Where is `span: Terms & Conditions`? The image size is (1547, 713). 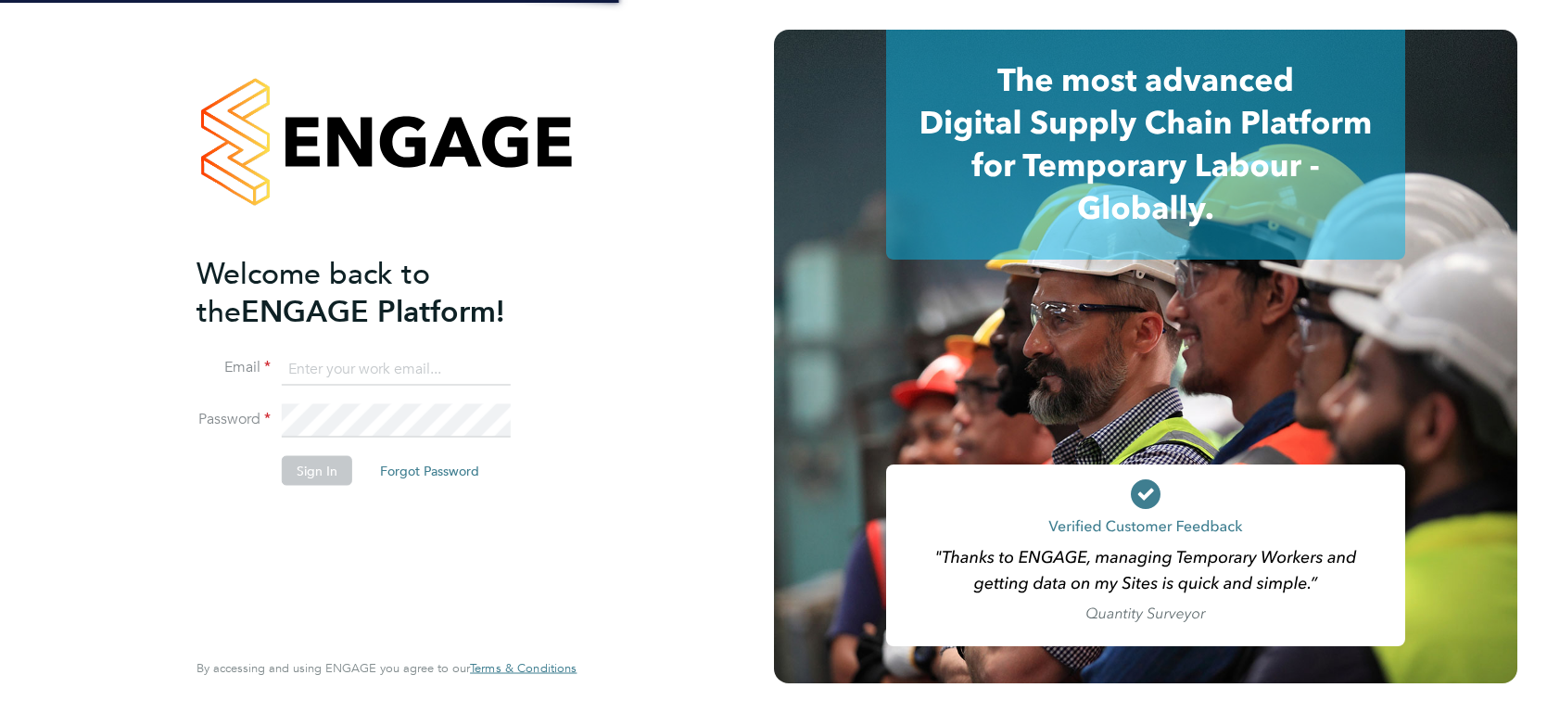 span: Terms & Conditions is located at coordinates (523, 667).